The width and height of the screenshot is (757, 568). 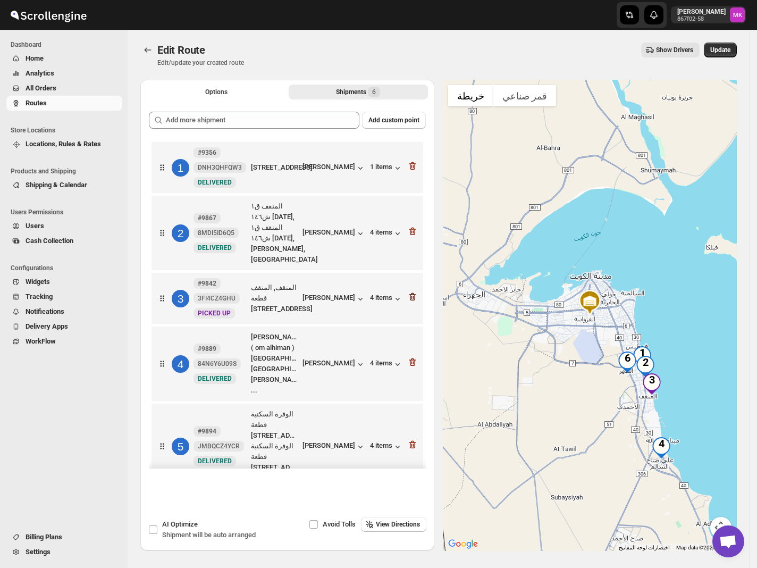 I want to click on span: Locations, Rules & Rates, so click(x=63, y=143).